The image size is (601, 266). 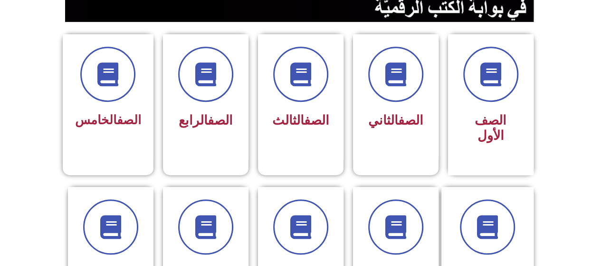 What do you see at coordinates (108, 120) in the screenshot?
I see `span: الخامس` at bounding box center [108, 120].